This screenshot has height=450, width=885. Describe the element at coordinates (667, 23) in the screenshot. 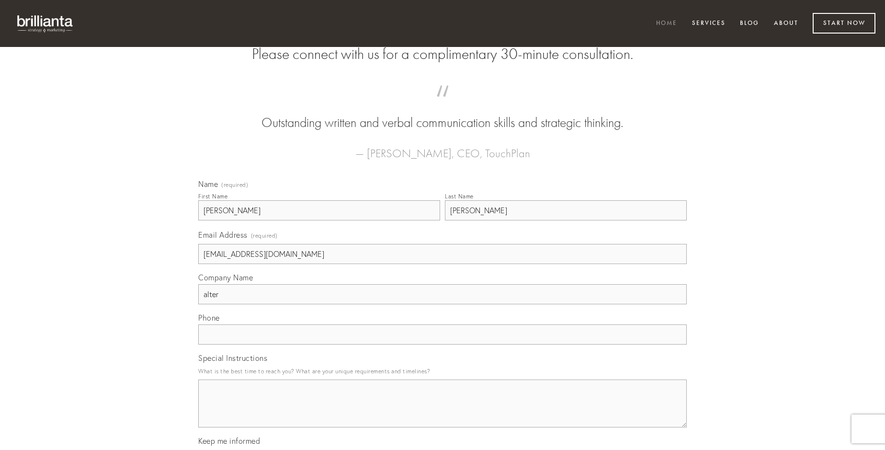

I see `a: Home` at that location.